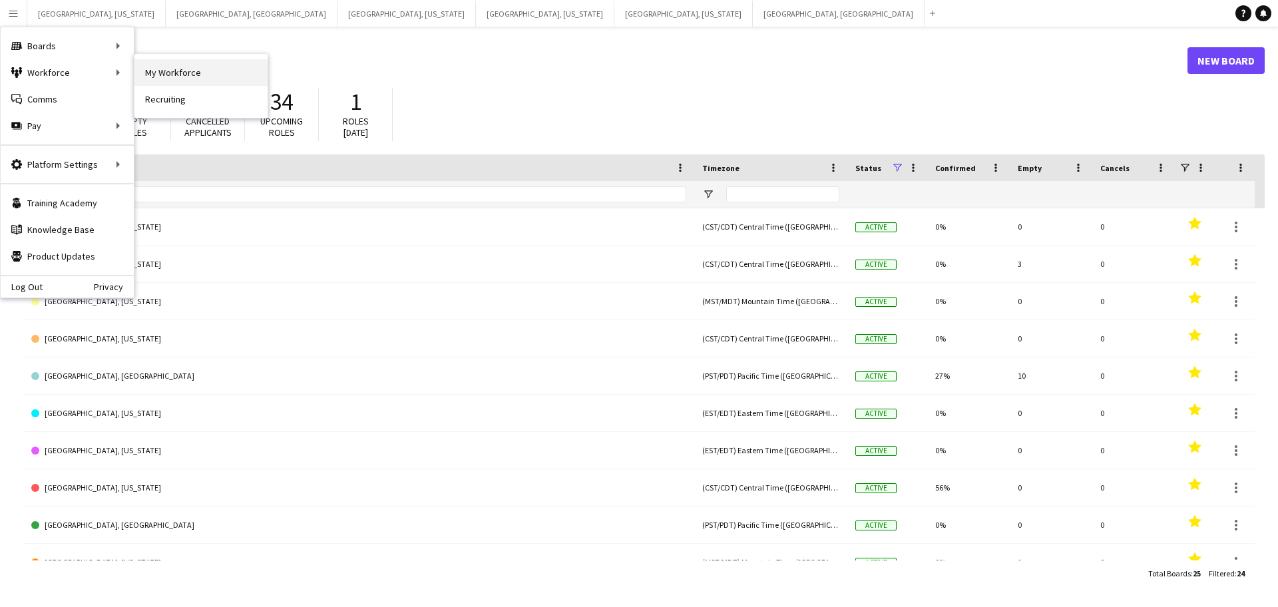  I want to click on span: 1, so click(355, 102).